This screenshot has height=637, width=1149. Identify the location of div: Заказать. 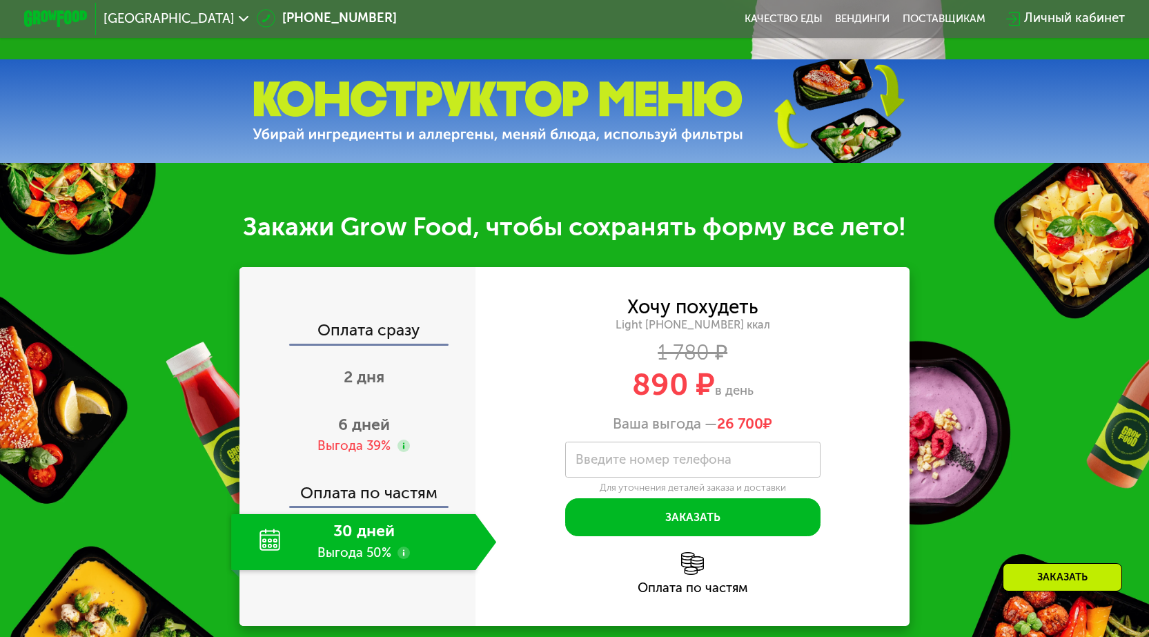
(1062, 577).